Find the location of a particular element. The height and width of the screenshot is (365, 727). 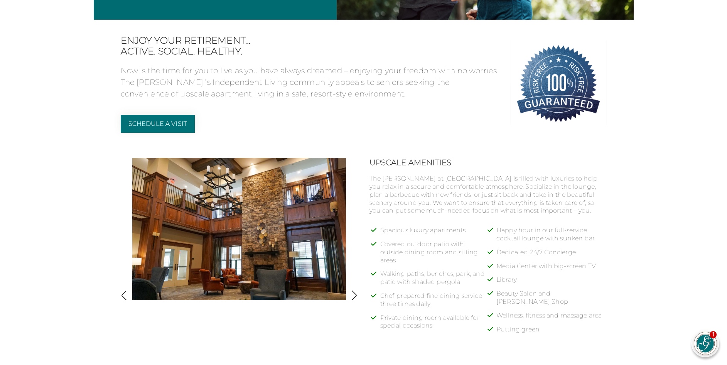

button: Show previous is located at coordinates (124, 296).